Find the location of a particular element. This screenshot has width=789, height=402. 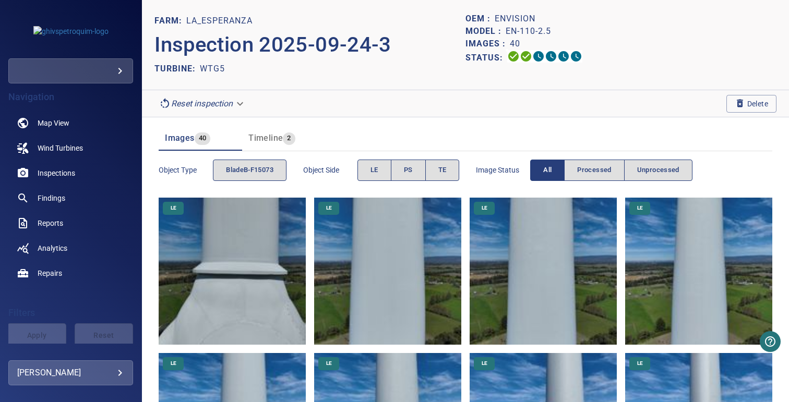

p: Model : is located at coordinates (485, 31).